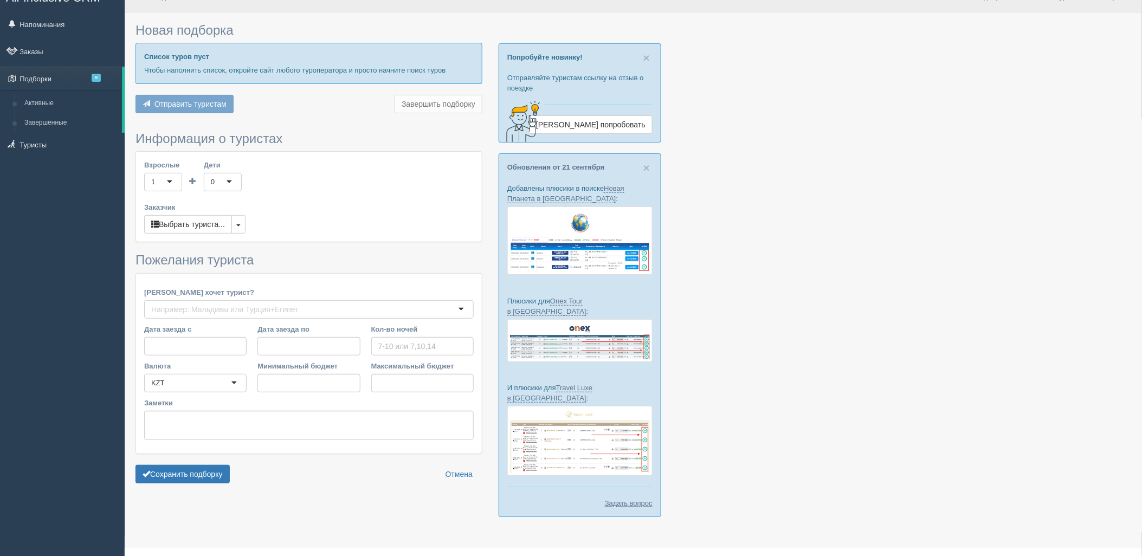 The image size is (1142, 556). I want to click on label: Дети, so click(223, 165).